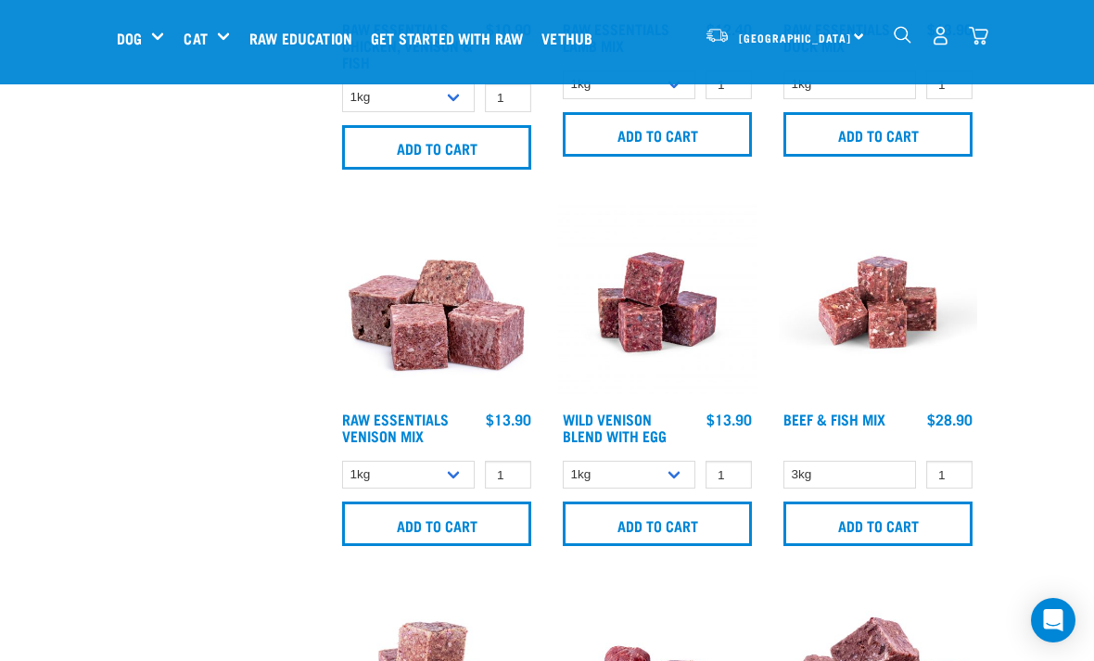 The width and height of the screenshot is (1094, 661). I want to click on a: Raw Essentials Venison Mix, so click(395, 427).